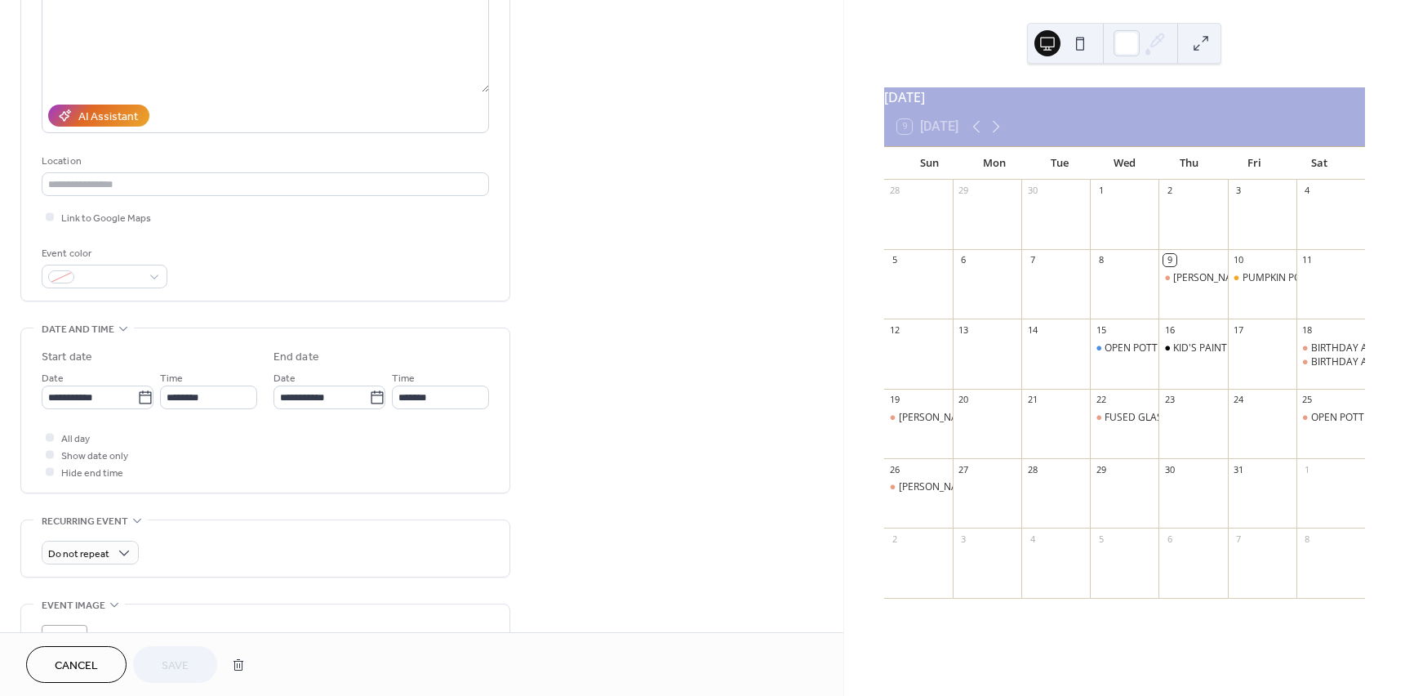 This screenshot has height=696, width=1405. I want to click on div: 22, so click(1101, 399).